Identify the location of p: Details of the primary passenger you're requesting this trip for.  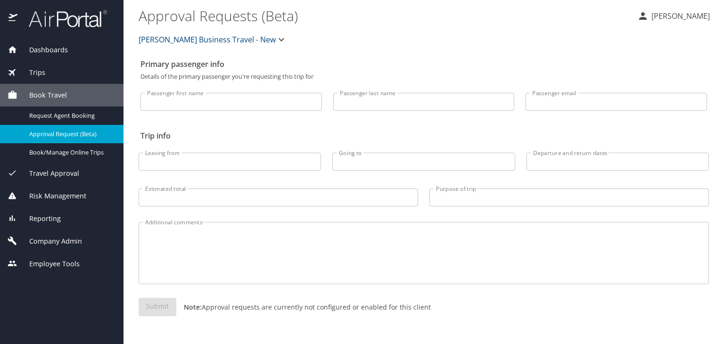
(424, 76).